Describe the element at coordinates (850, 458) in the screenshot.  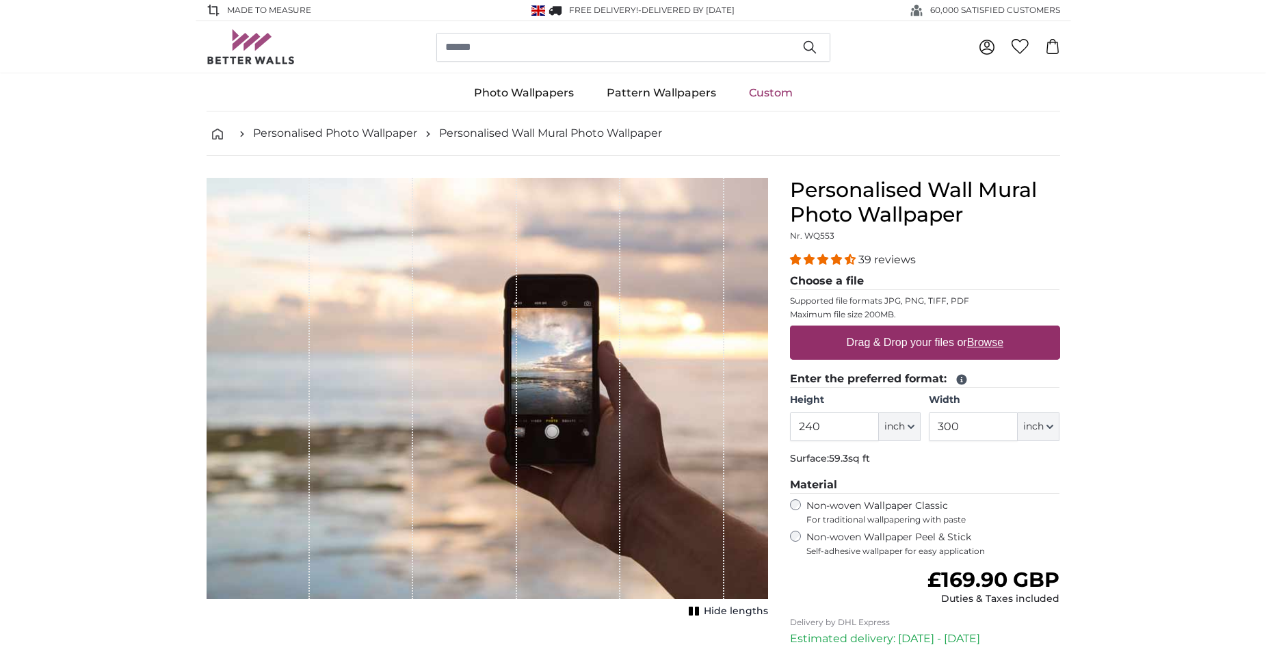
I see `span: 59.3sq ft` at that location.